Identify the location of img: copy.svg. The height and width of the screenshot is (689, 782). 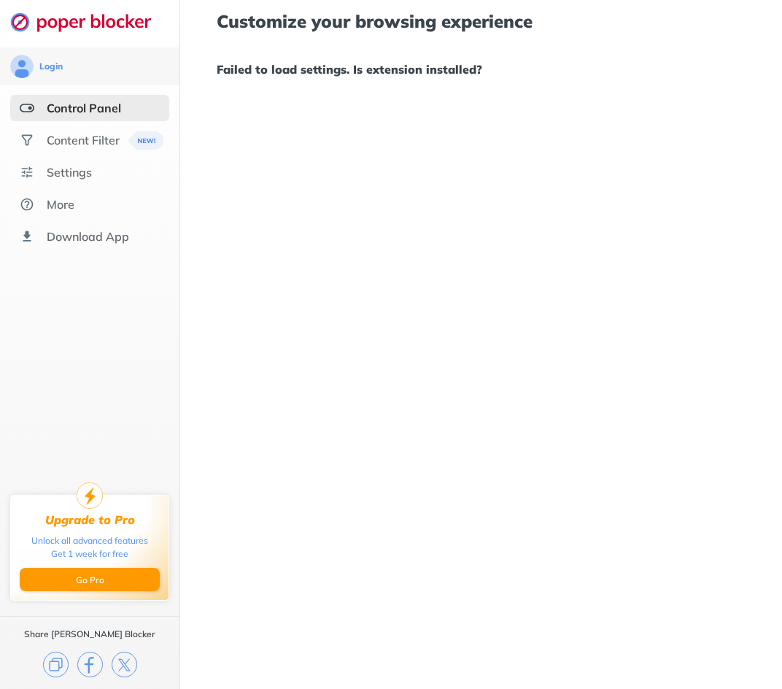
(55, 664).